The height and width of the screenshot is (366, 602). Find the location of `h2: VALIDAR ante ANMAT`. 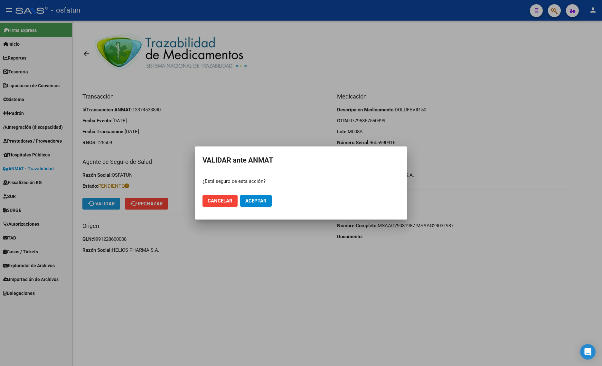

h2: VALIDAR ante ANMAT is located at coordinates (301, 160).